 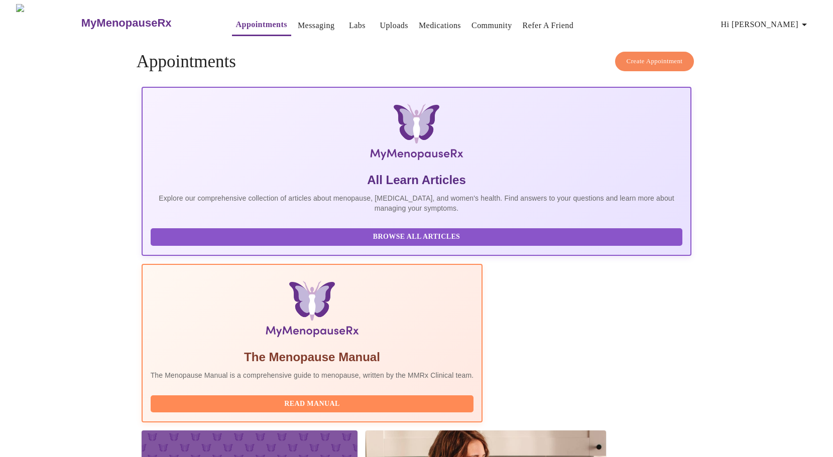 What do you see at coordinates (316, 26) in the screenshot?
I see `button: Messaging` at bounding box center [316, 26].